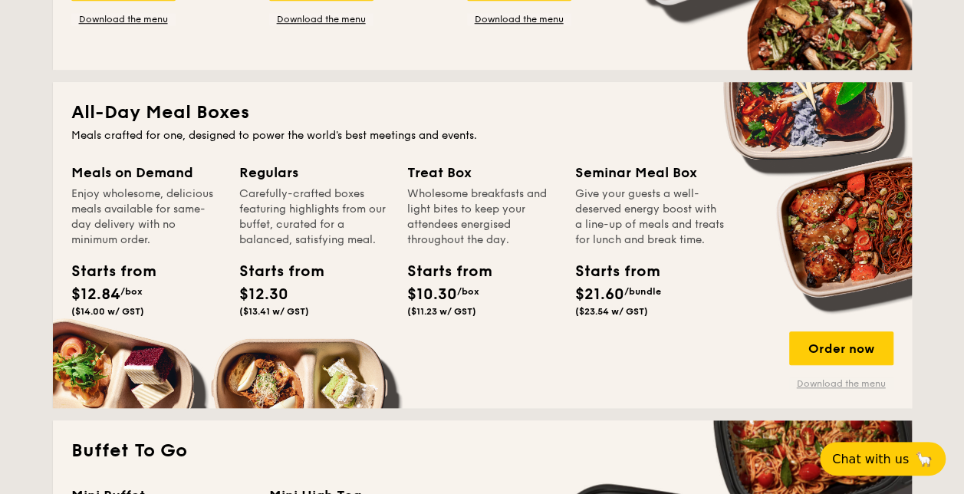  I want to click on span: ($14.00 w/ GST), so click(107, 311).